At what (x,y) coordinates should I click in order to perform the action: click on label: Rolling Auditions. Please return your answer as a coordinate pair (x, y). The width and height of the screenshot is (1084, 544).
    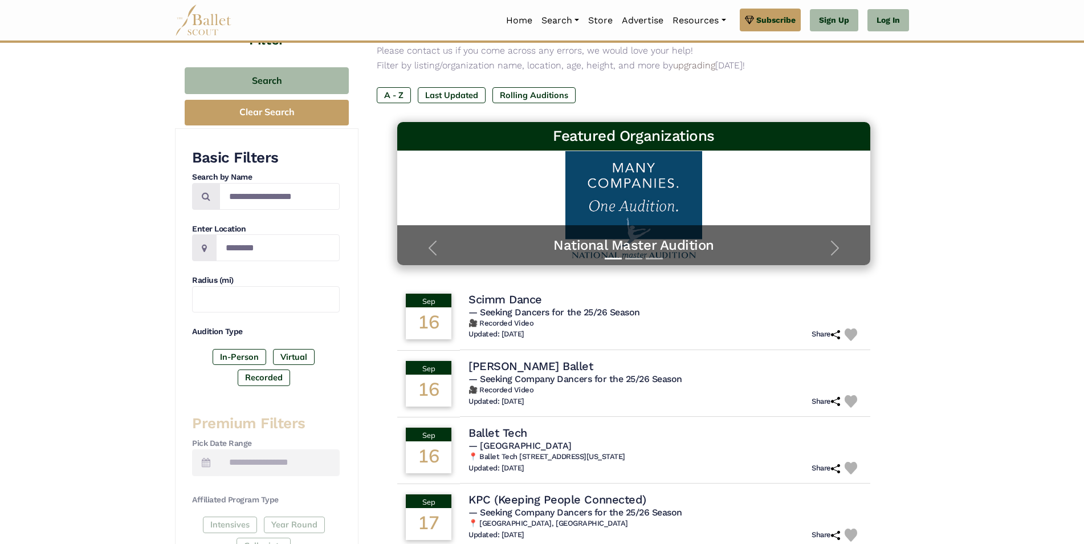
    Looking at the image, I should click on (534, 95).